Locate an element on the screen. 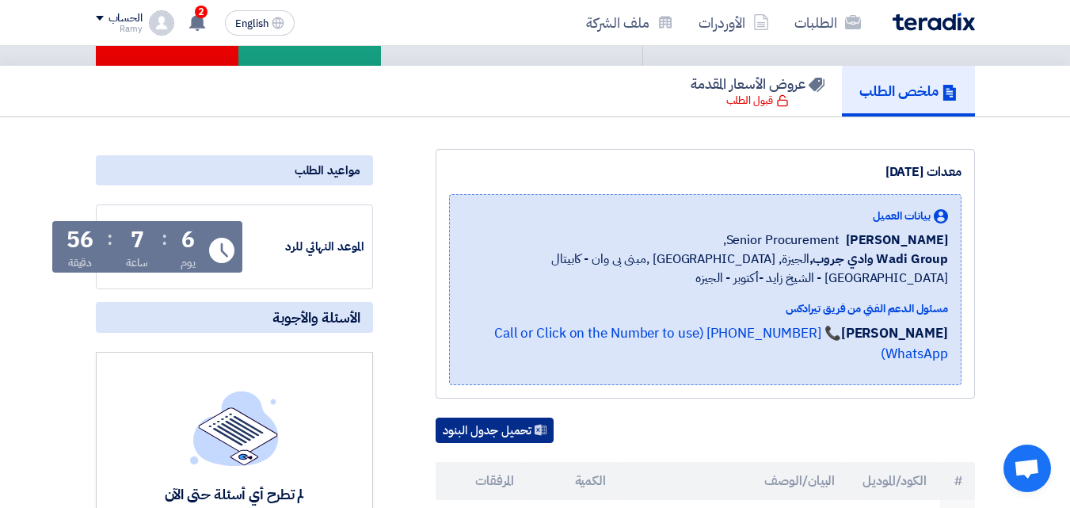 Image resolution: width=1070 pixels, height=508 pixels. div: Ramy is located at coordinates (119, 29).